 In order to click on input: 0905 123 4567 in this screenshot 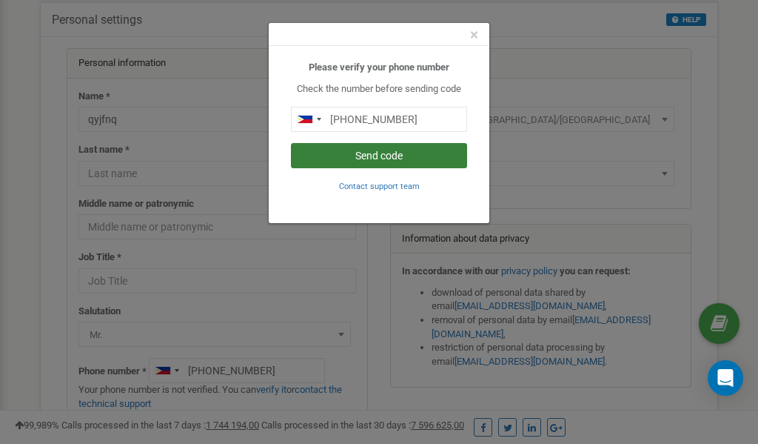, I will do `click(379, 119)`.